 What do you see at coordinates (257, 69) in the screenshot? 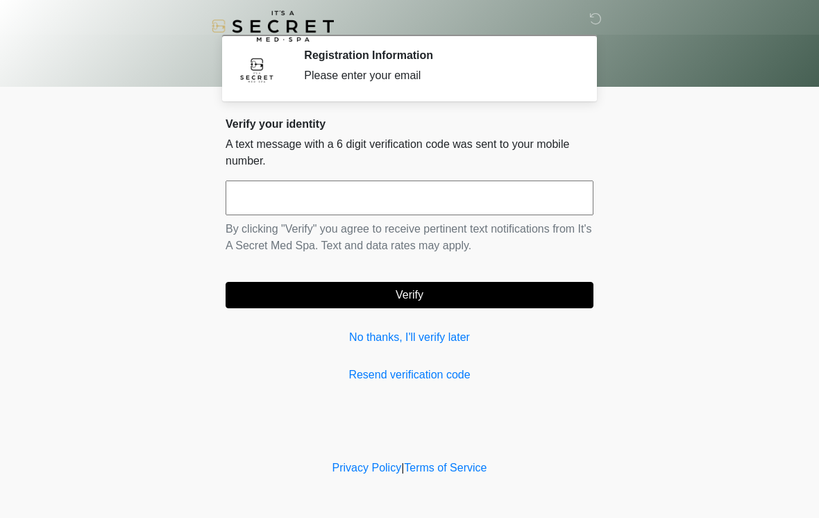
I see `img: Agent Avatar` at bounding box center [257, 69].